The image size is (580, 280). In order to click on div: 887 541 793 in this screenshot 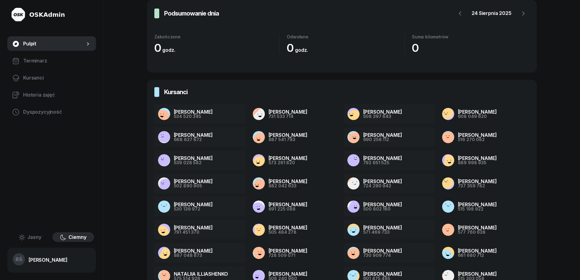, I will do `click(288, 139)`.